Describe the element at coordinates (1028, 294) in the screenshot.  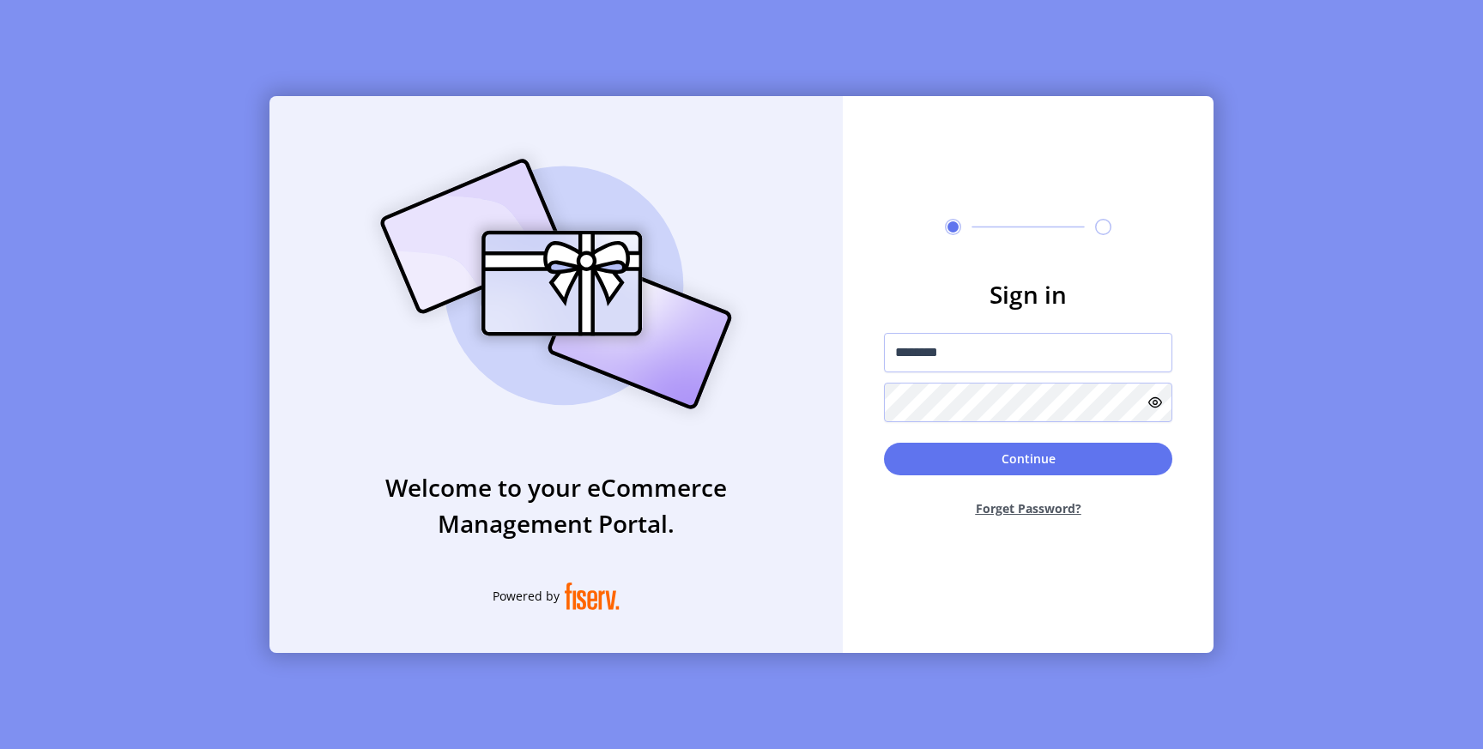
I see `h3: Sign in` at that location.